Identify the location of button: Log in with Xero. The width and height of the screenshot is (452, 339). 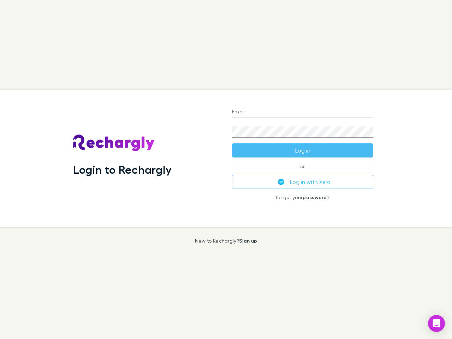
(302, 182).